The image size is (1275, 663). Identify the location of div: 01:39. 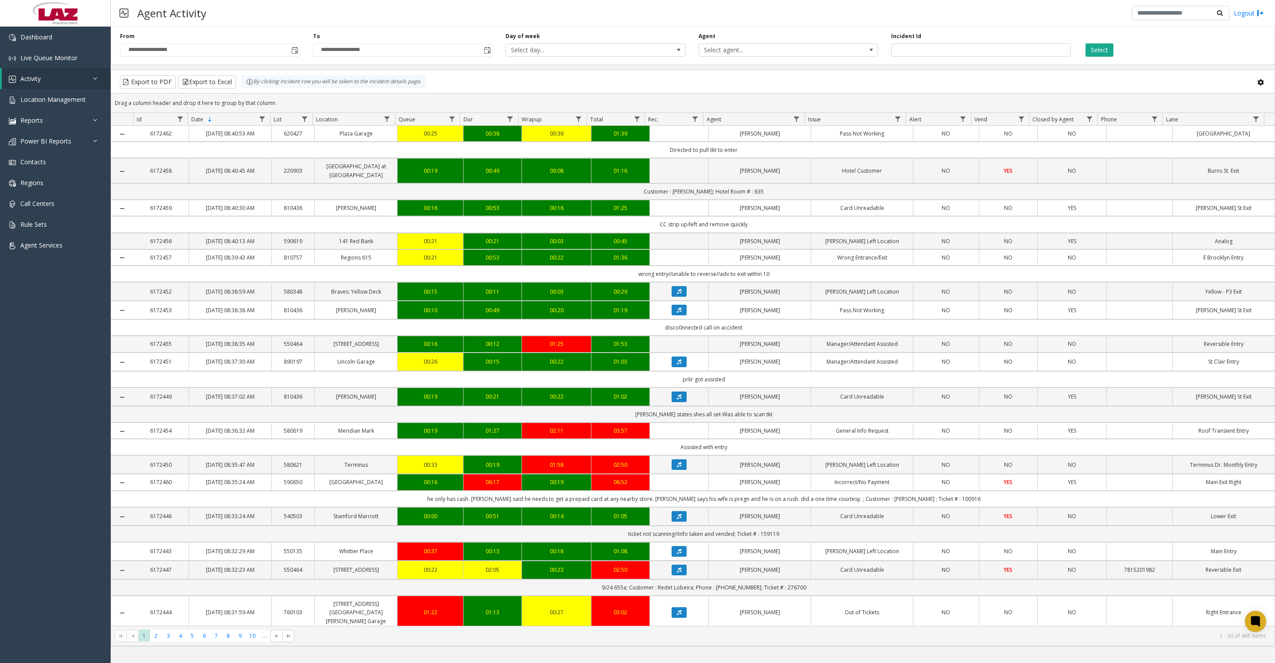
(621, 133).